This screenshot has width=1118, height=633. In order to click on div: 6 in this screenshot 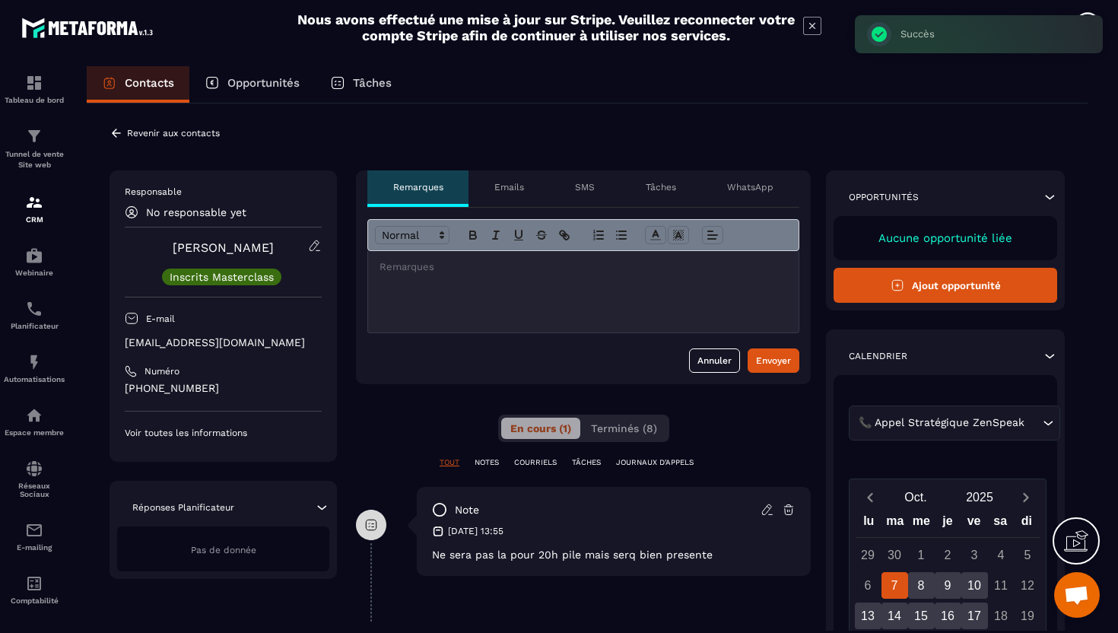, I will do `click(867, 585)`.